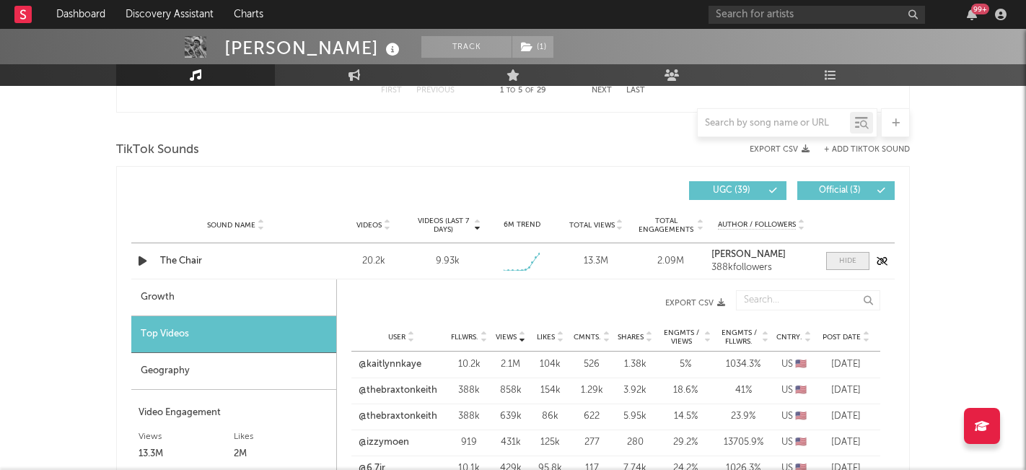  Describe the element at coordinates (732, 190) in the screenshot. I see `span: UGC ( 39 )` at that location.